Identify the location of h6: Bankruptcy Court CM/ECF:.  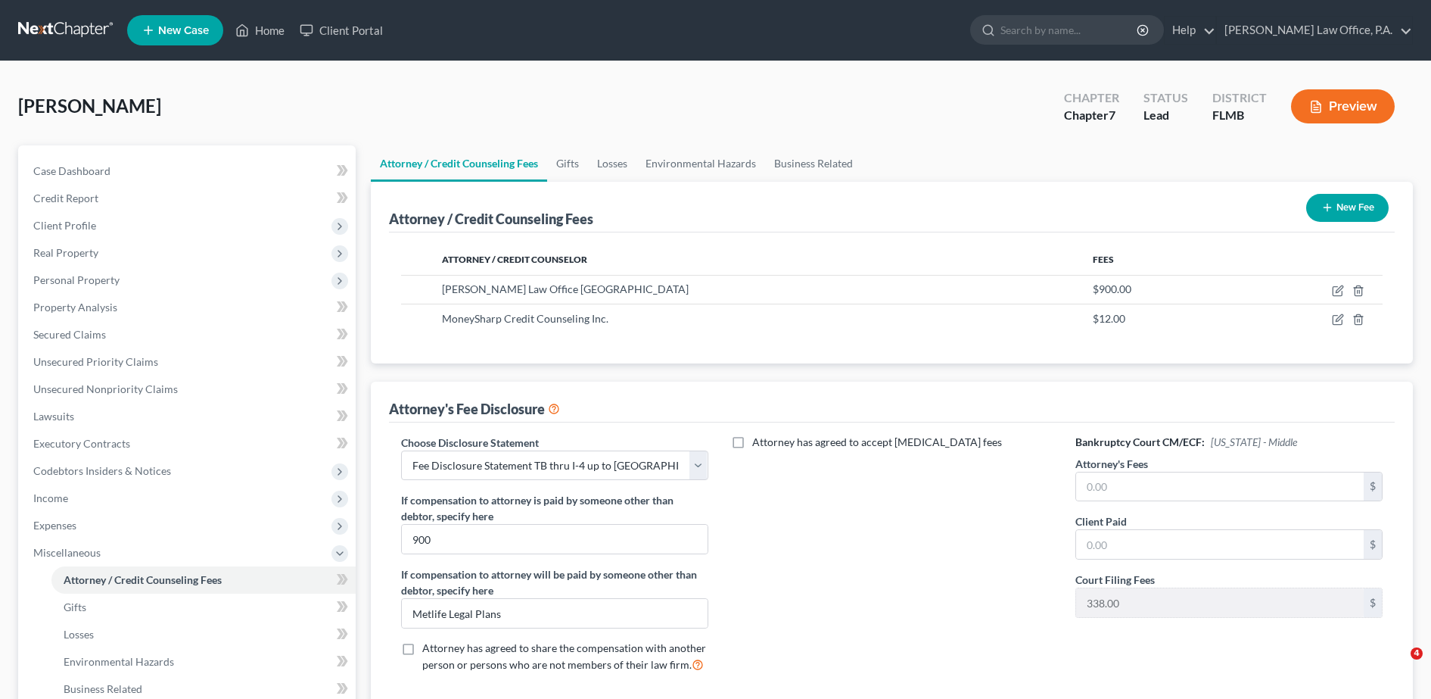
(1229, 442).